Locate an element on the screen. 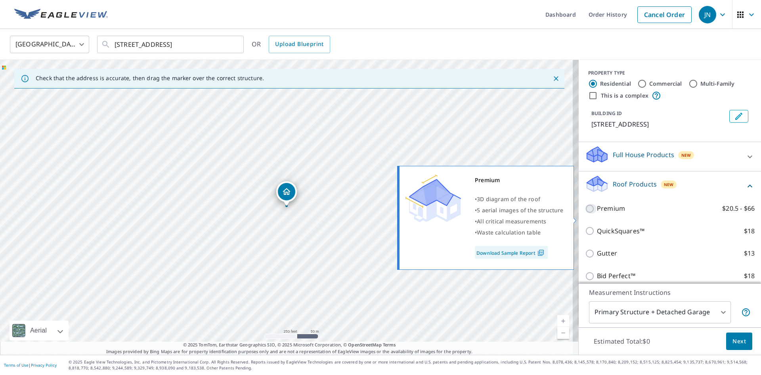 Image resolution: width=761 pixels, height=375 pixels. p: Estimated Total: $0 is located at coordinates (622, 341).